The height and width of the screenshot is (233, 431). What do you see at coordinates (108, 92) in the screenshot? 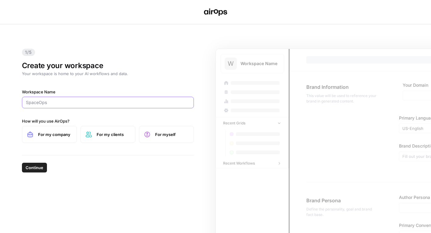
I see `label: Workspace Name` at bounding box center [108, 92].